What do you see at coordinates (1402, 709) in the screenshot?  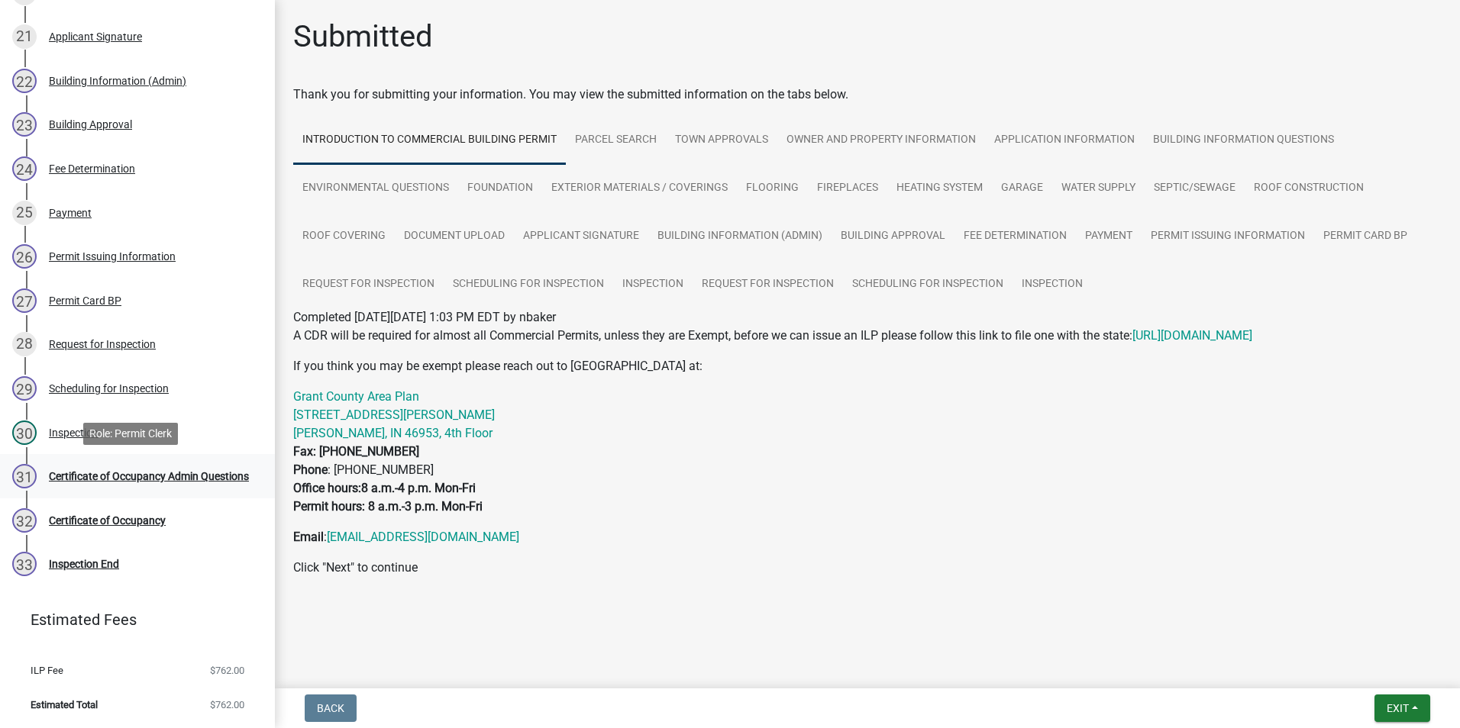 I see `button: Exit` at bounding box center [1402, 709].